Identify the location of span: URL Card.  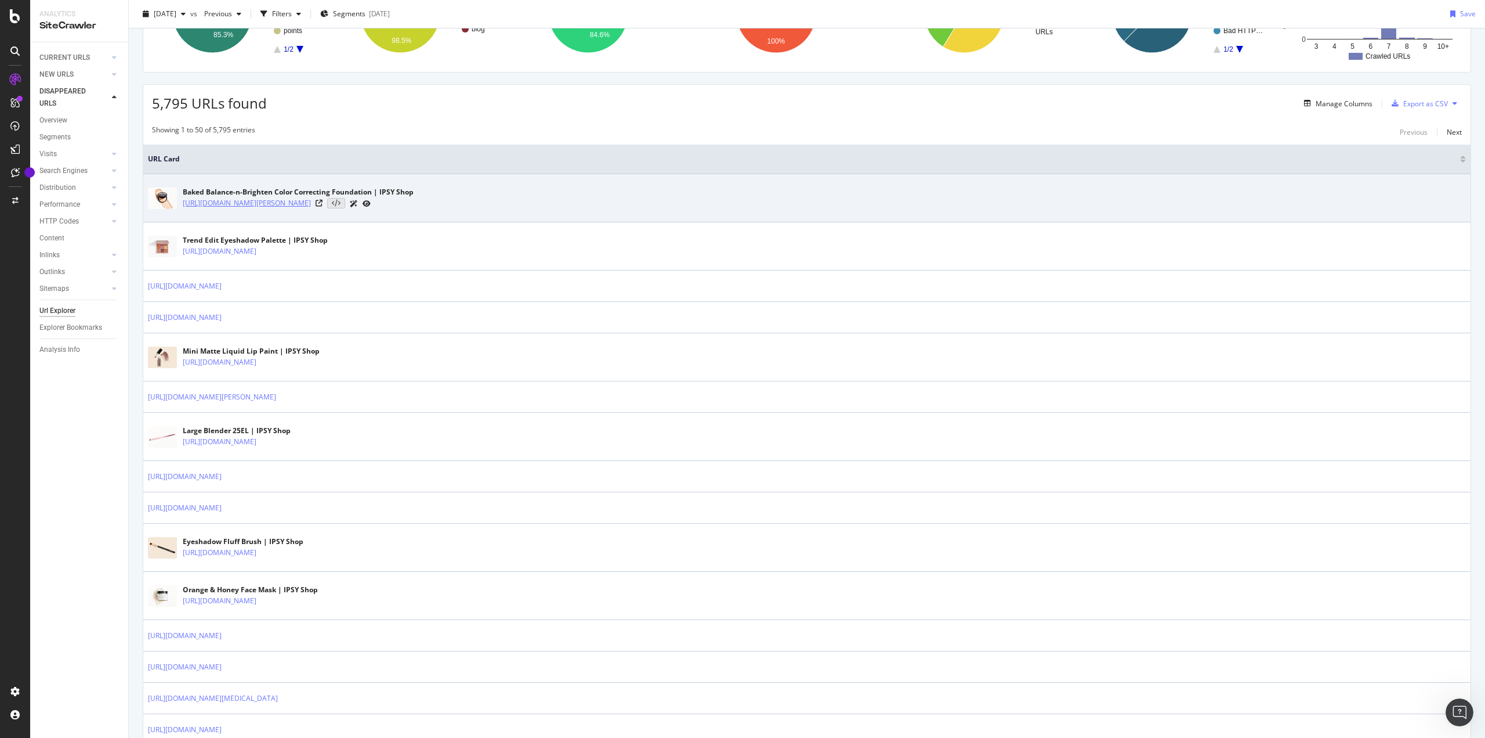
(803, 159).